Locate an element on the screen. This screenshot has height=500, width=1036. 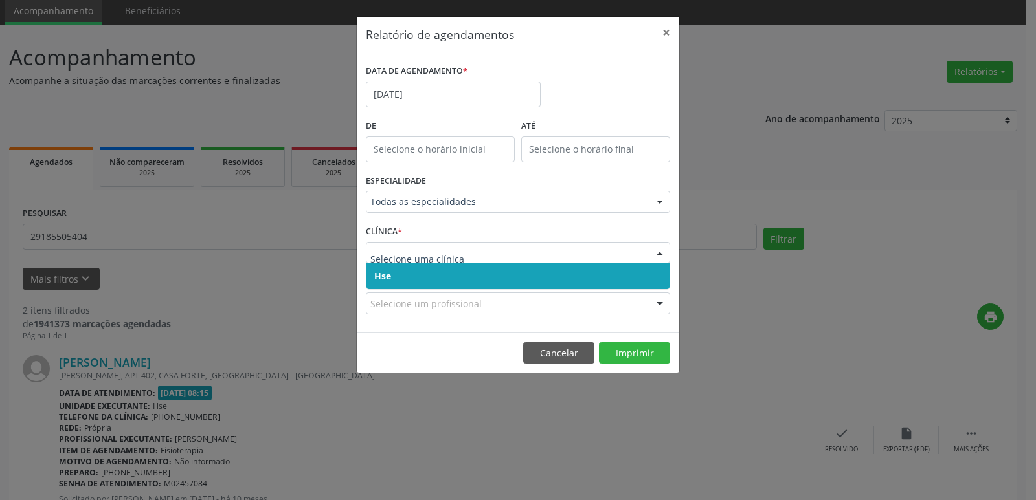
input: Selecione o horário final is located at coordinates (595, 150).